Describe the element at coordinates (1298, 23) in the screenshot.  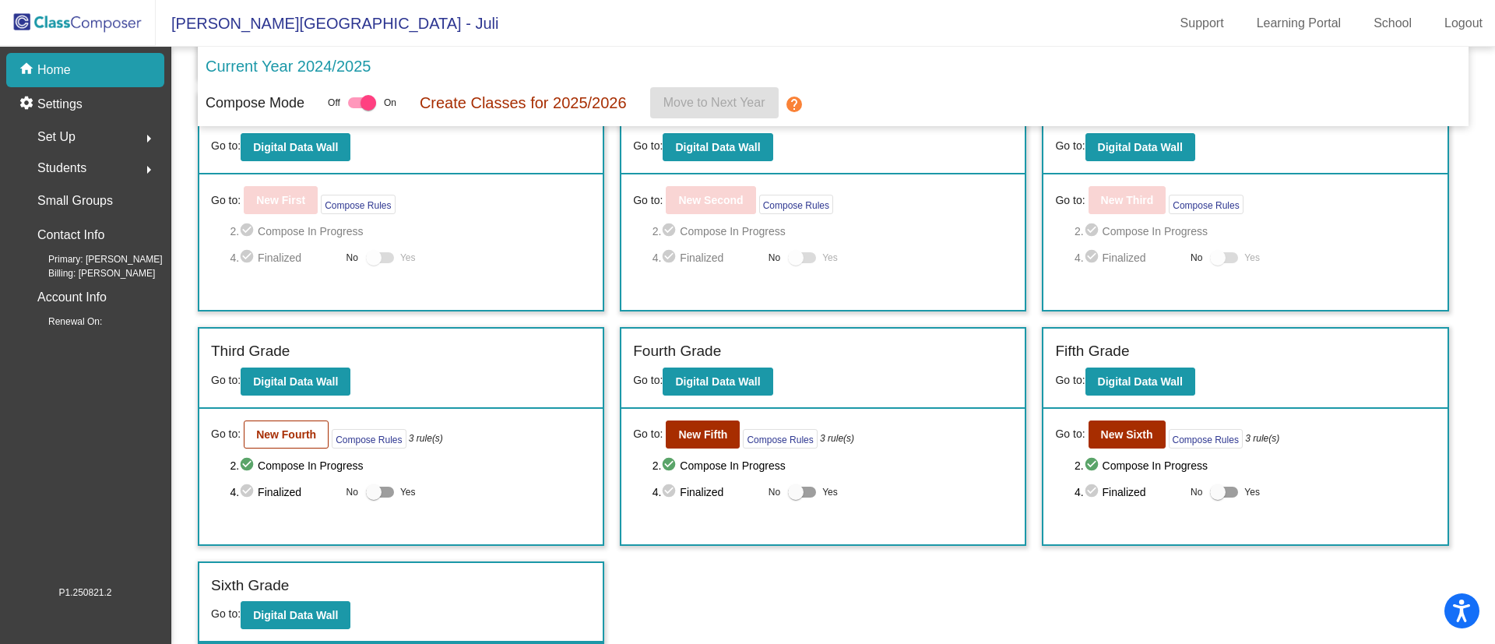
I see `a: Learning Portal` at that location.